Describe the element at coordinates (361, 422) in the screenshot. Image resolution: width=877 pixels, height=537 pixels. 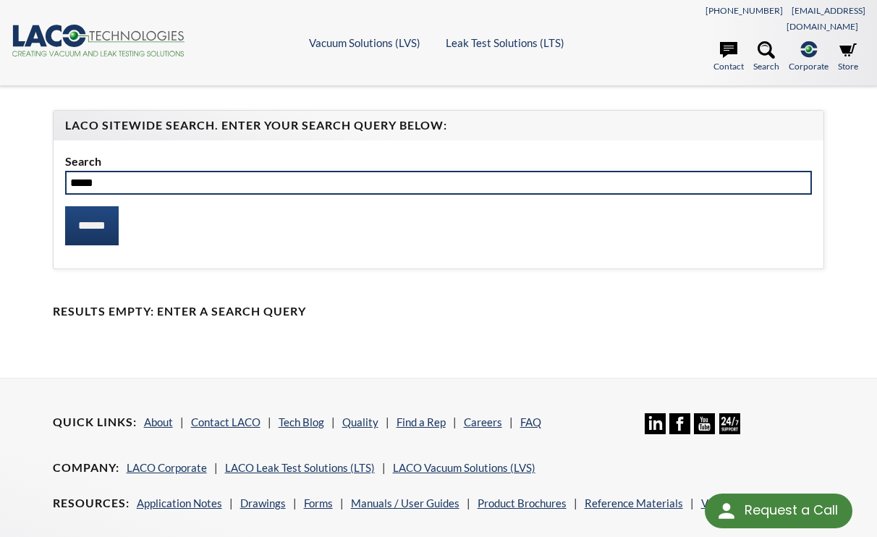
I see `a: Quality` at that location.